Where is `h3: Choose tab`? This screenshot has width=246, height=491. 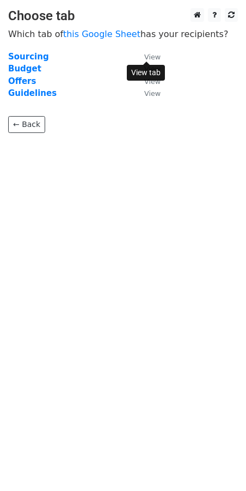 h3: Choose tab is located at coordinates (123, 16).